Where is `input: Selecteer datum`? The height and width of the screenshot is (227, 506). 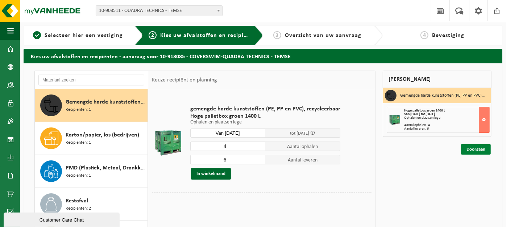 input: Selecteer datum is located at coordinates (228, 133).